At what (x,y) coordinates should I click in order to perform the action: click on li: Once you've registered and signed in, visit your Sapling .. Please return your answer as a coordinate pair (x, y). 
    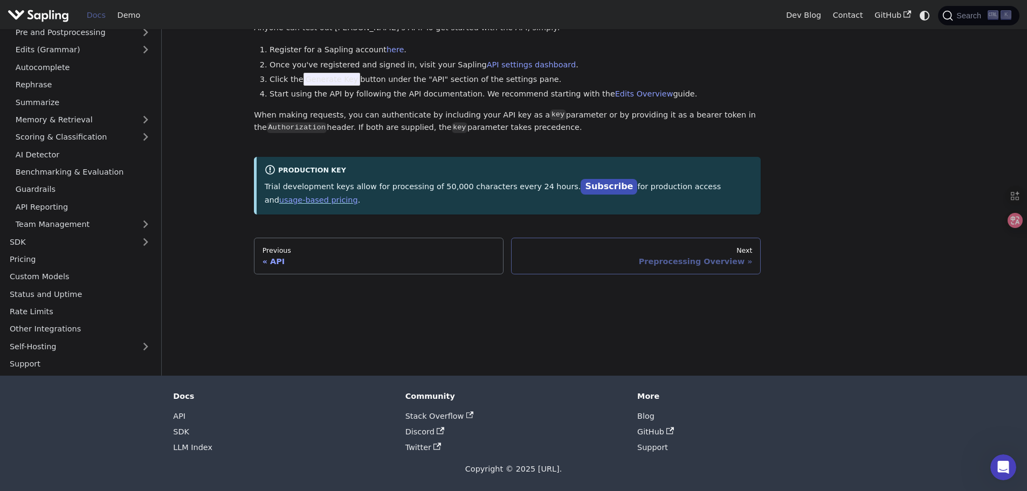
    Looking at the image, I should click on (515, 65).